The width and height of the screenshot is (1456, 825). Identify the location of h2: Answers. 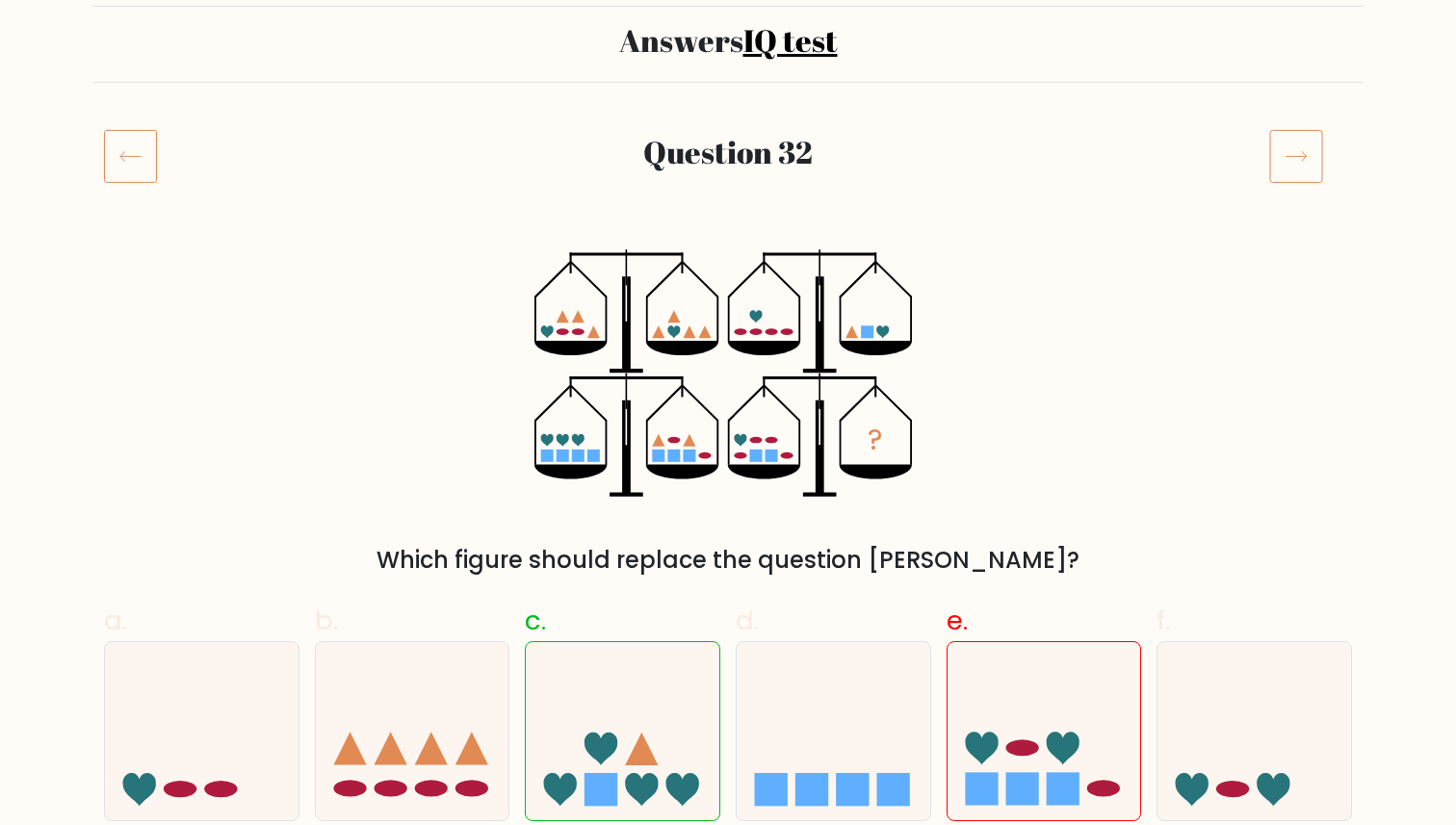
(728, 40).